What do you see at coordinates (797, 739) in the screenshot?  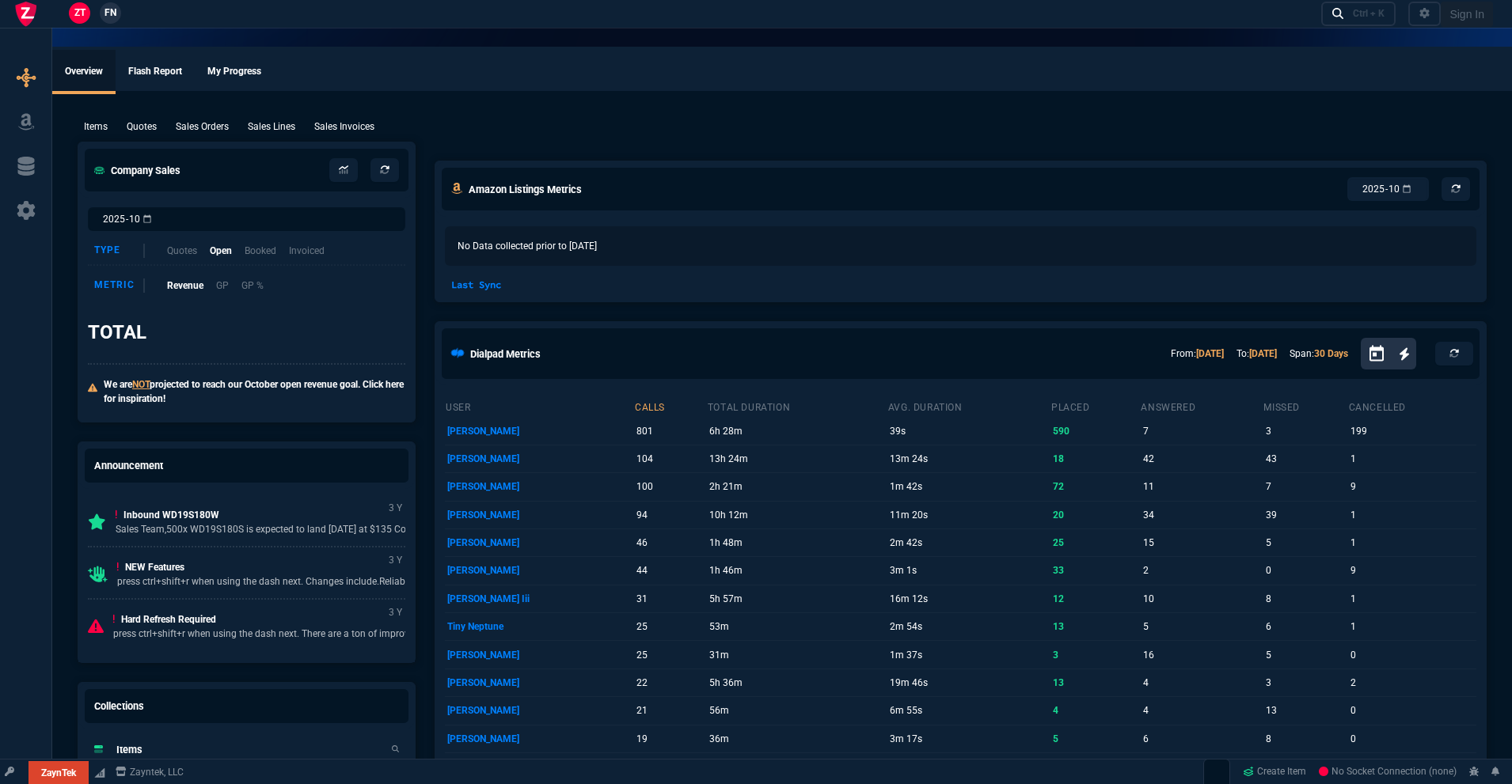 I see `p: 36m` at bounding box center [797, 739].